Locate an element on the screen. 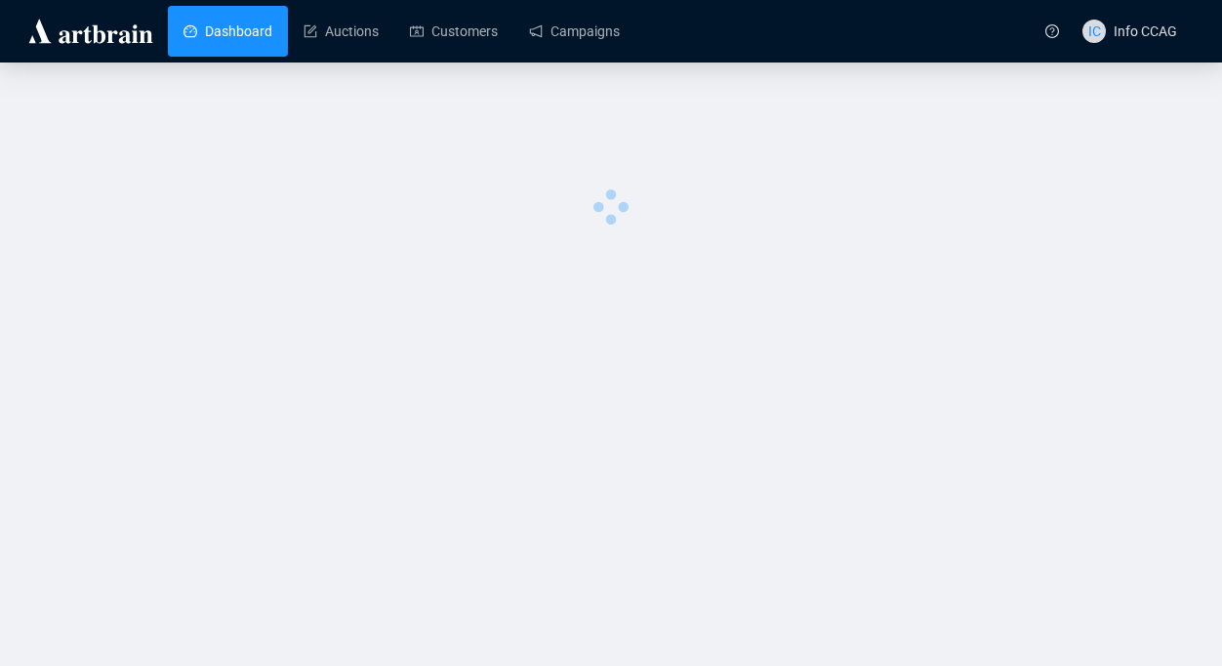 The width and height of the screenshot is (1222, 666). span: Info CCAG is located at coordinates (1145, 31).